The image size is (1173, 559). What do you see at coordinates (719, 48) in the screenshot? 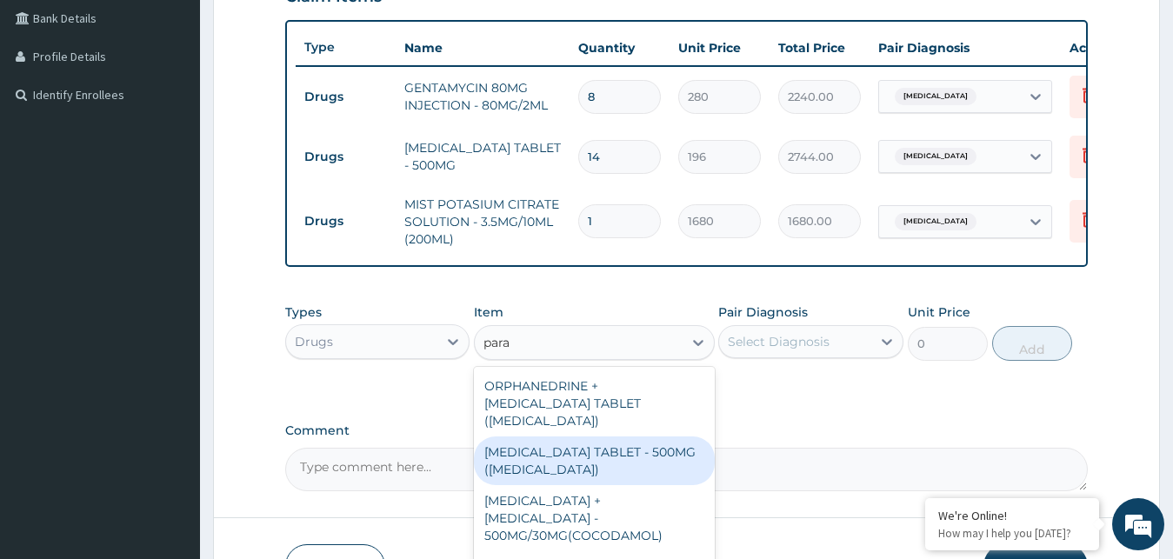
I see `th: Unit Price` at bounding box center [719, 48].